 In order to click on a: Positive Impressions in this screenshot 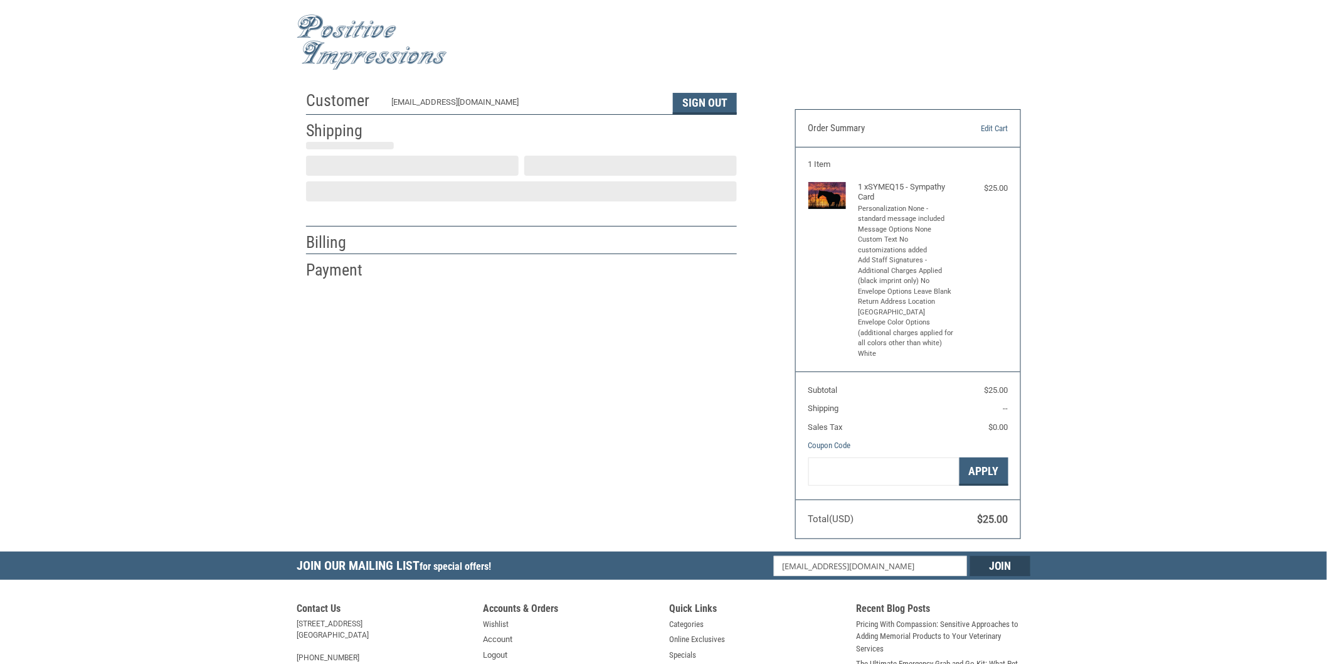, I will do `click(372, 42)`.